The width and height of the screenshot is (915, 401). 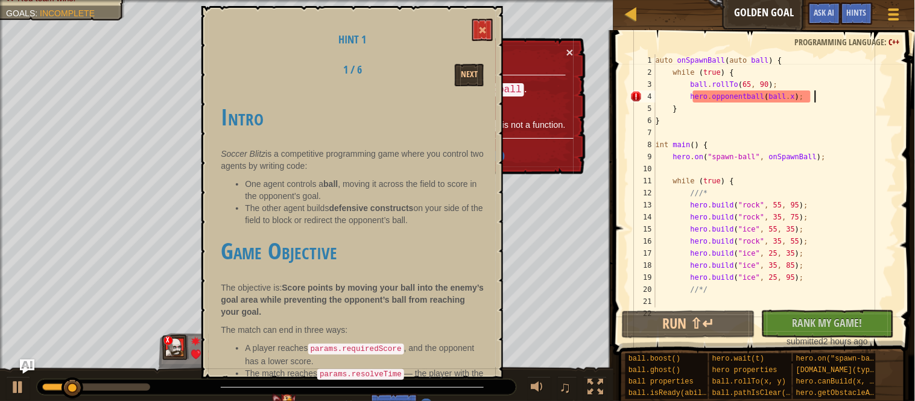 I want to click on h2: 1 / 6, so click(x=352, y=70).